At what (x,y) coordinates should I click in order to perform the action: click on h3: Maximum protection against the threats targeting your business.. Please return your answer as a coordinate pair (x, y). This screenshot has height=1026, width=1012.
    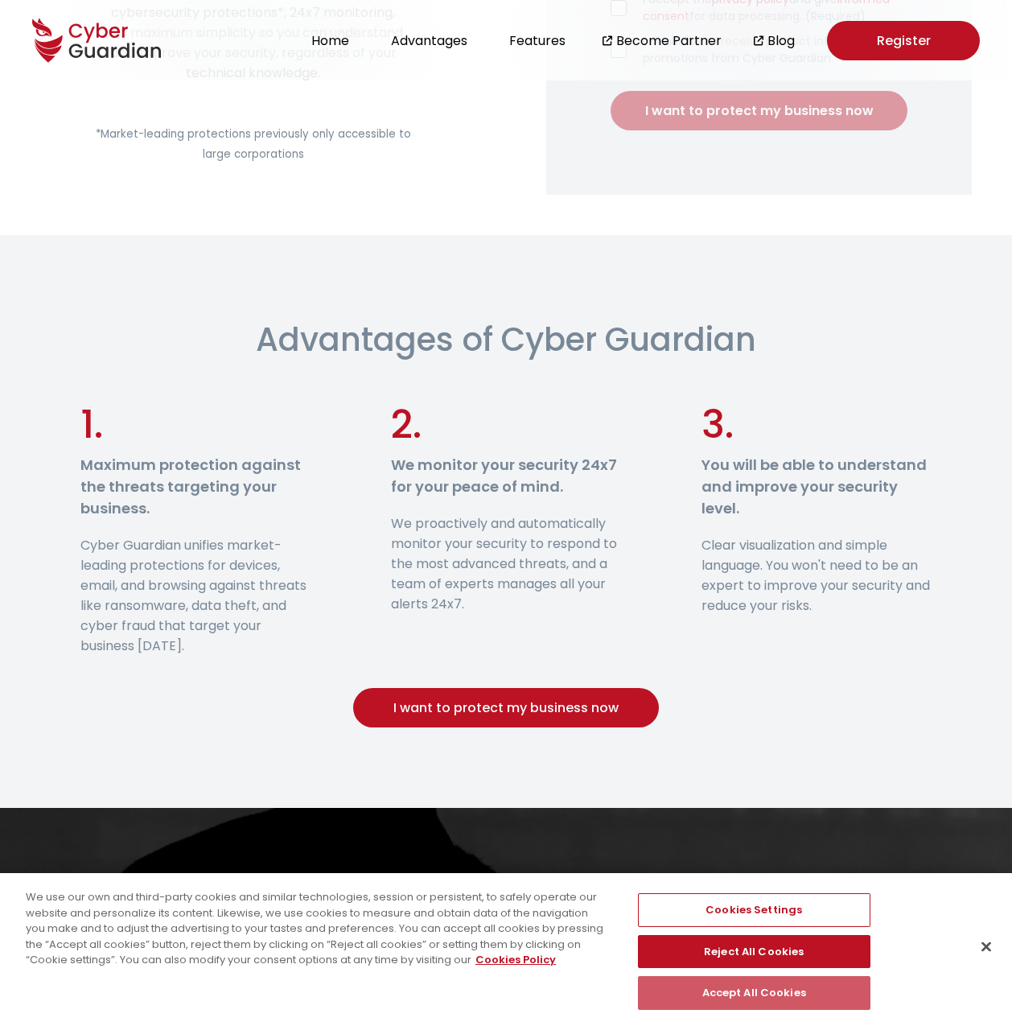
    Looking at the image, I should click on (196, 486).